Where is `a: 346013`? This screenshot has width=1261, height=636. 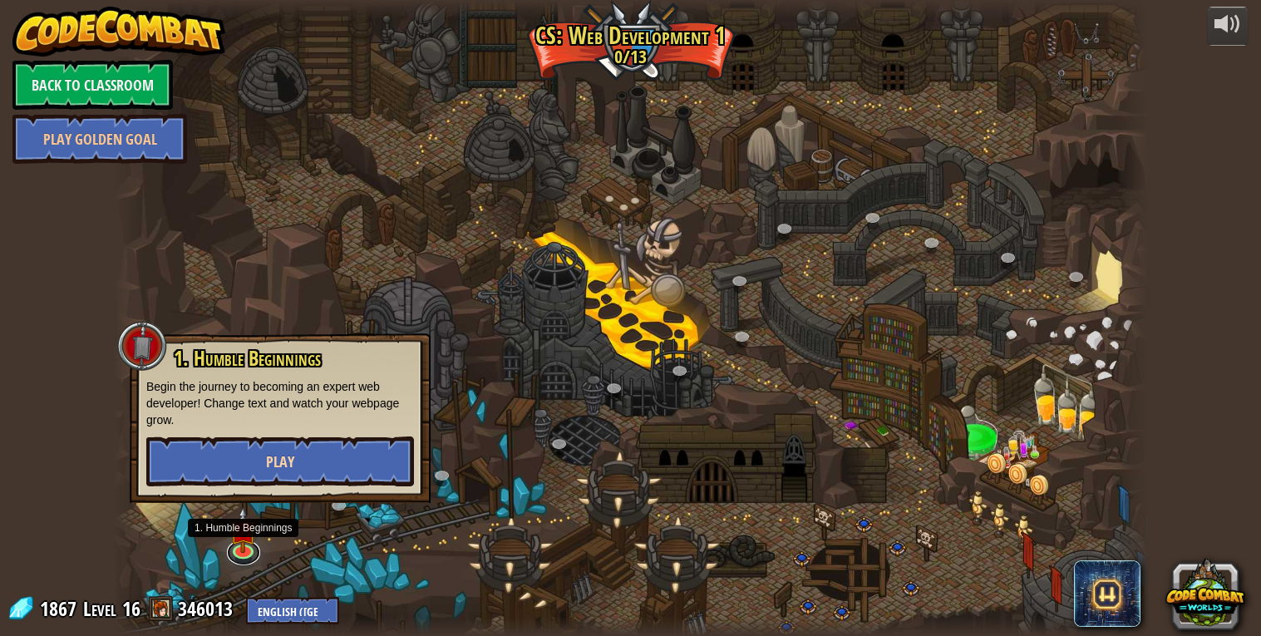 a: 346013 is located at coordinates (208, 609).